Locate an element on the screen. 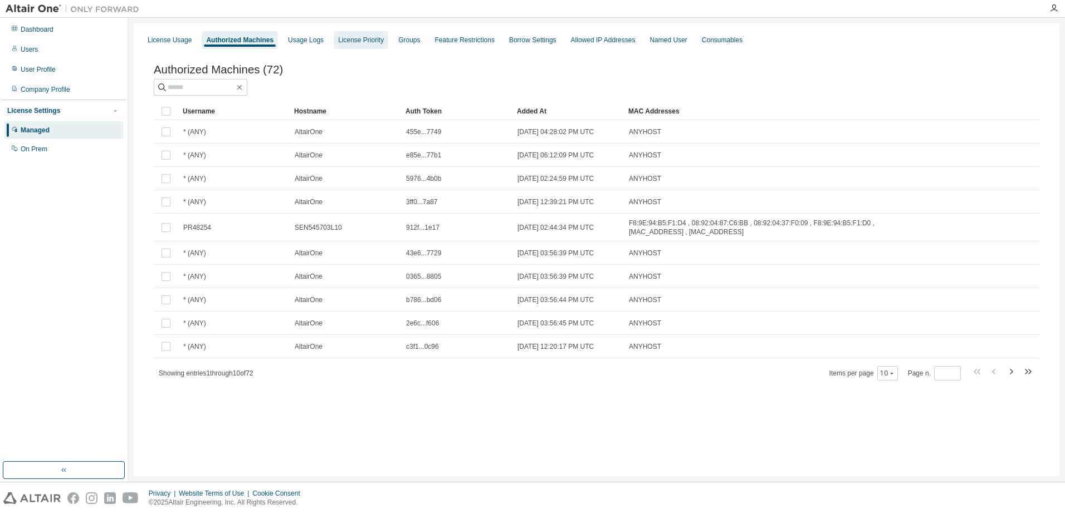 The image size is (1065, 514). div: Consumables is located at coordinates (722, 40).